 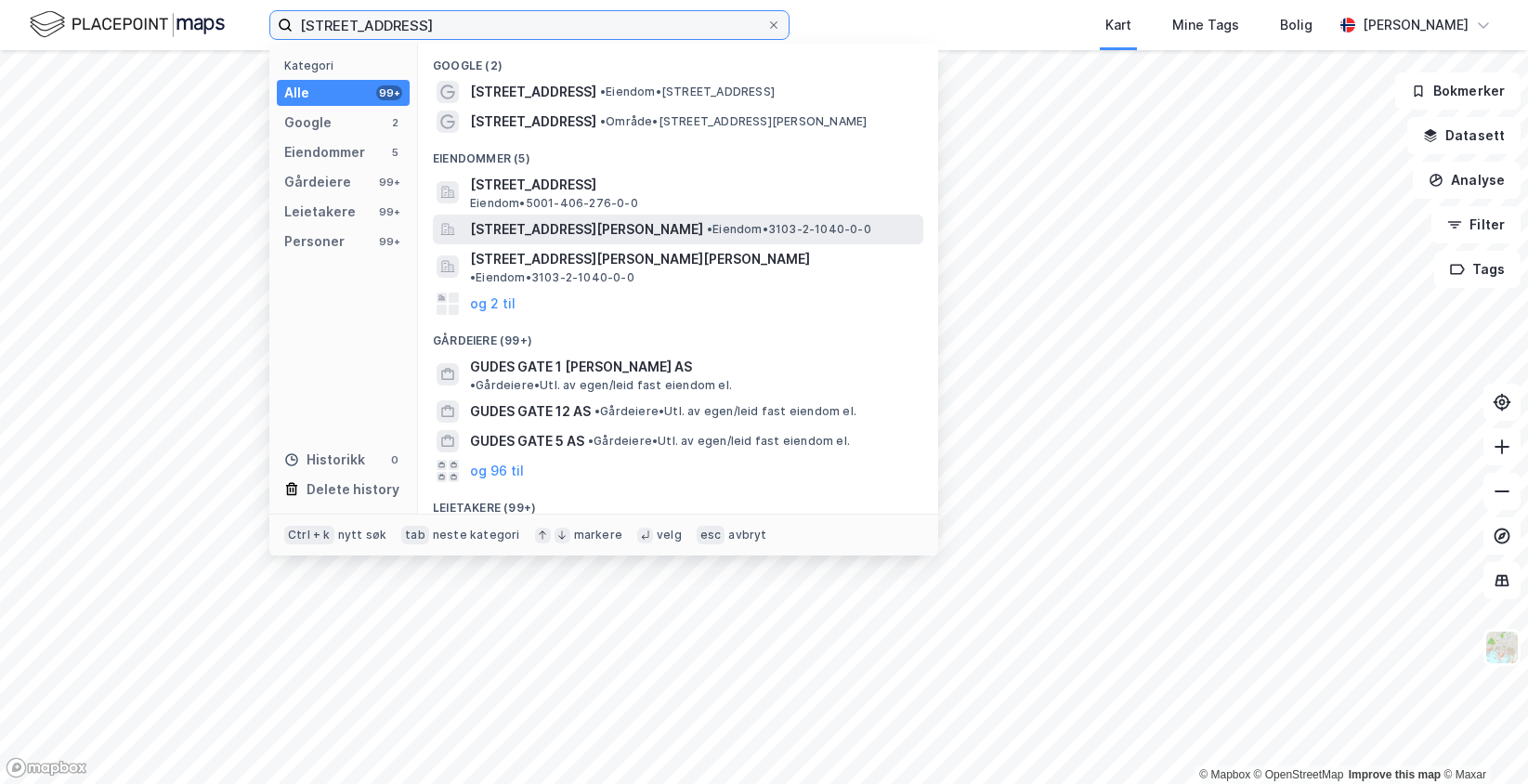 I want to click on div: Alle, so click(x=296, y=93).